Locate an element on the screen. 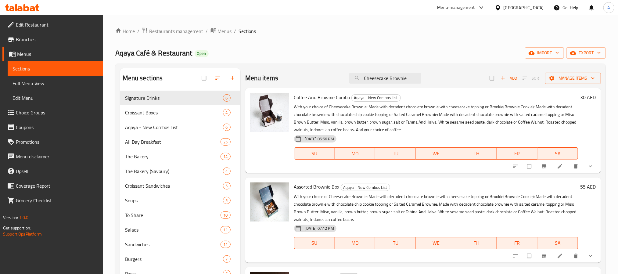 Image resolution: width=618 pixels, height=274 pixels. span: 1.0.0 is located at coordinates (23, 217).